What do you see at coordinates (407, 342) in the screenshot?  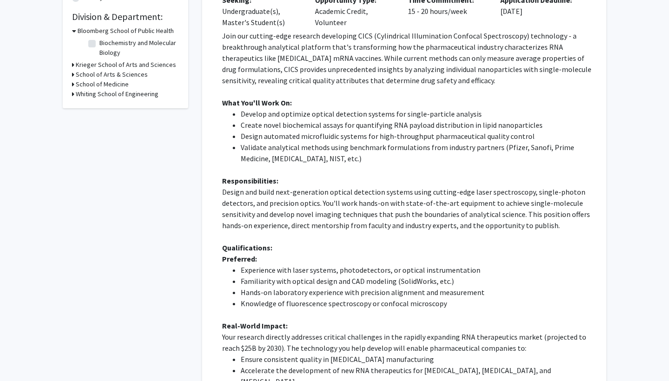 I see `p: Your research directly addresses critical challenges in the rapidly expanding RNA therapeutics ma...` at bounding box center [407, 342].